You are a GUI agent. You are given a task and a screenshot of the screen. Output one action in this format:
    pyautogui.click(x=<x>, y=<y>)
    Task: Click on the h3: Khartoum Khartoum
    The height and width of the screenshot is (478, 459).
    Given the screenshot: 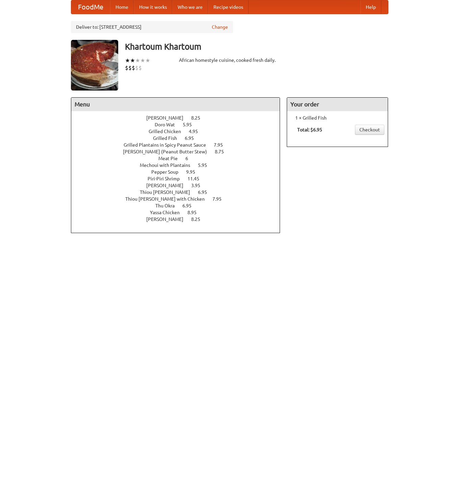 What is the action you would take?
    pyautogui.click(x=257, y=47)
    